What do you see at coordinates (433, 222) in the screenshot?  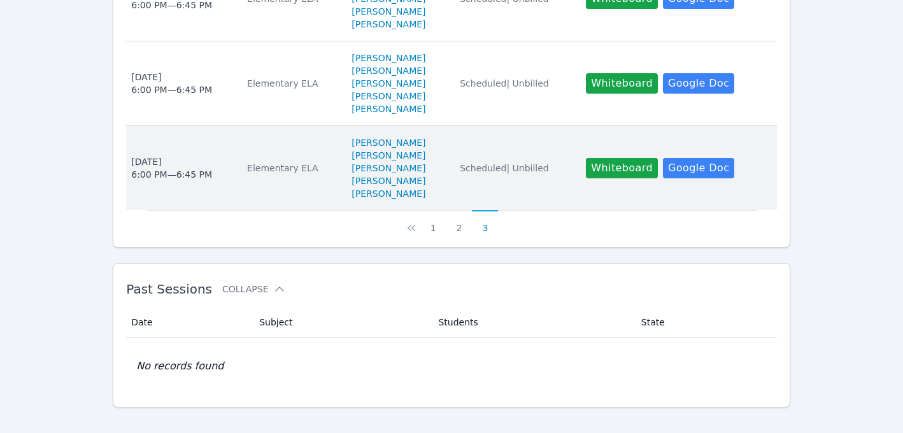 I see `button: 1` at bounding box center [433, 222].